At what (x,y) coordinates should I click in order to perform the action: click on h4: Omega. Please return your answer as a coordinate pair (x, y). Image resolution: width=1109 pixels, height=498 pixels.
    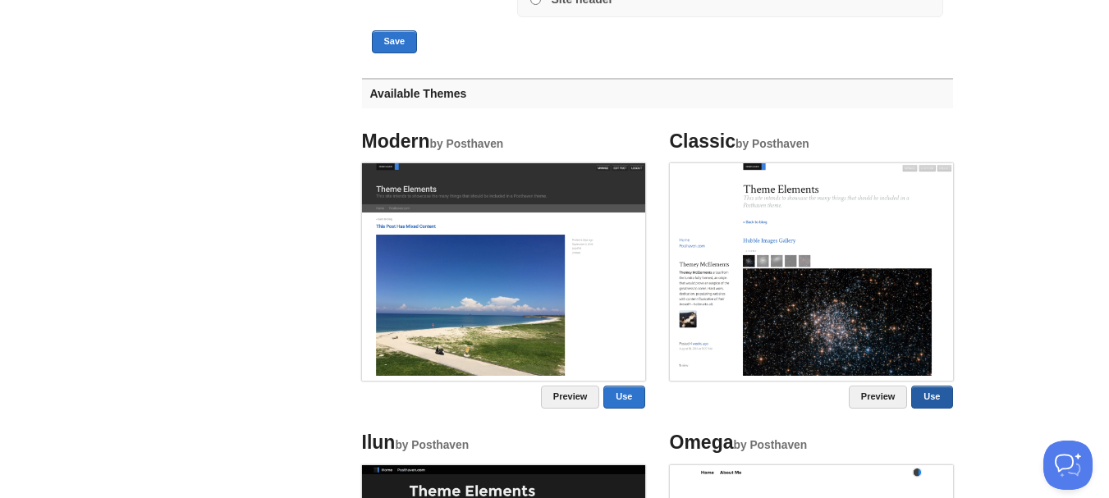
    Looking at the image, I should click on (811, 442).